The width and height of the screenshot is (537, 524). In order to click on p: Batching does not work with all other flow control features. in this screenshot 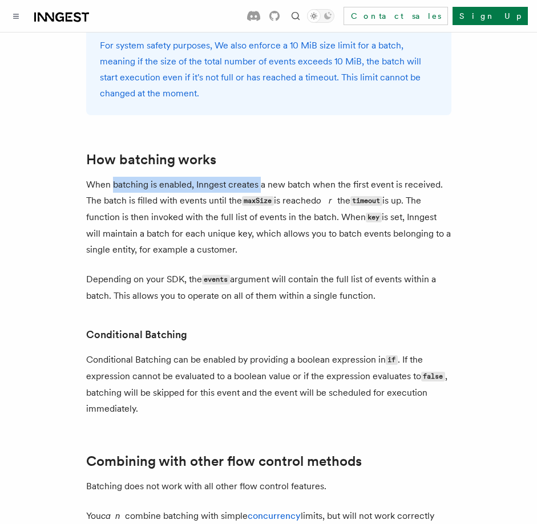, I will do `click(269, 486)`.